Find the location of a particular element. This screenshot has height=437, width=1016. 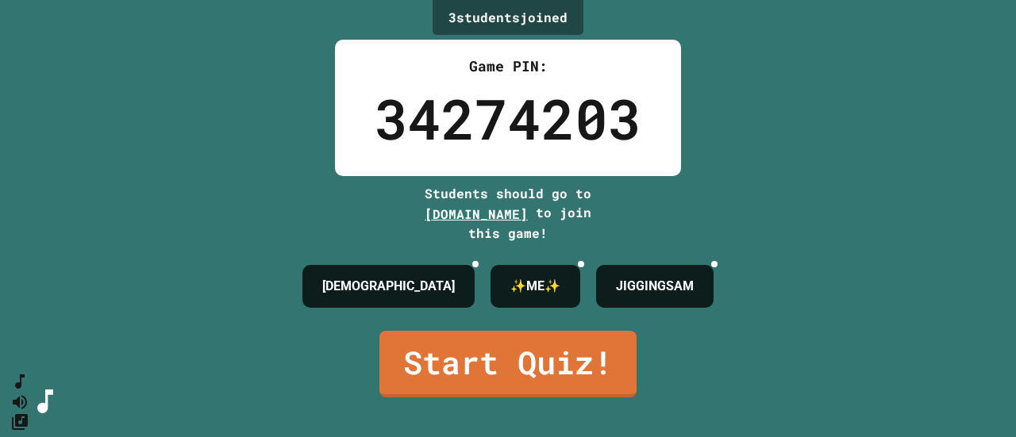

a: Start Quiz! is located at coordinates (508, 364).